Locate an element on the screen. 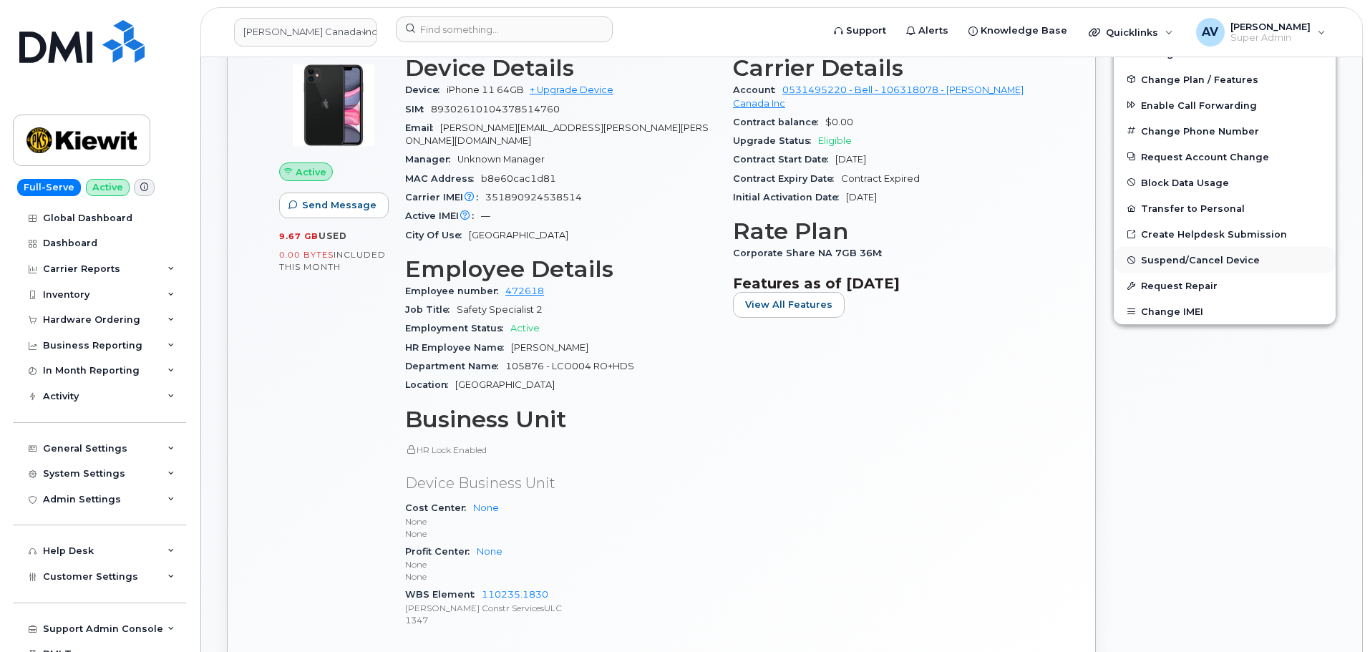 Image resolution: width=1370 pixels, height=652 pixels. span: WBS Element is located at coordinates (443, 594).